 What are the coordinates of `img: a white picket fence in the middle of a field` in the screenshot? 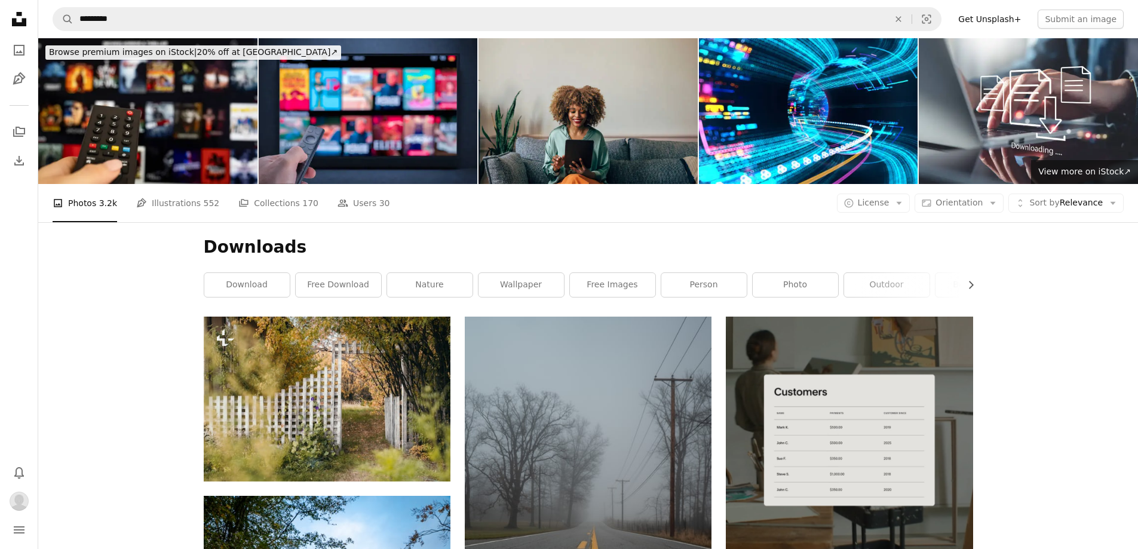 It's located at (327, 398).